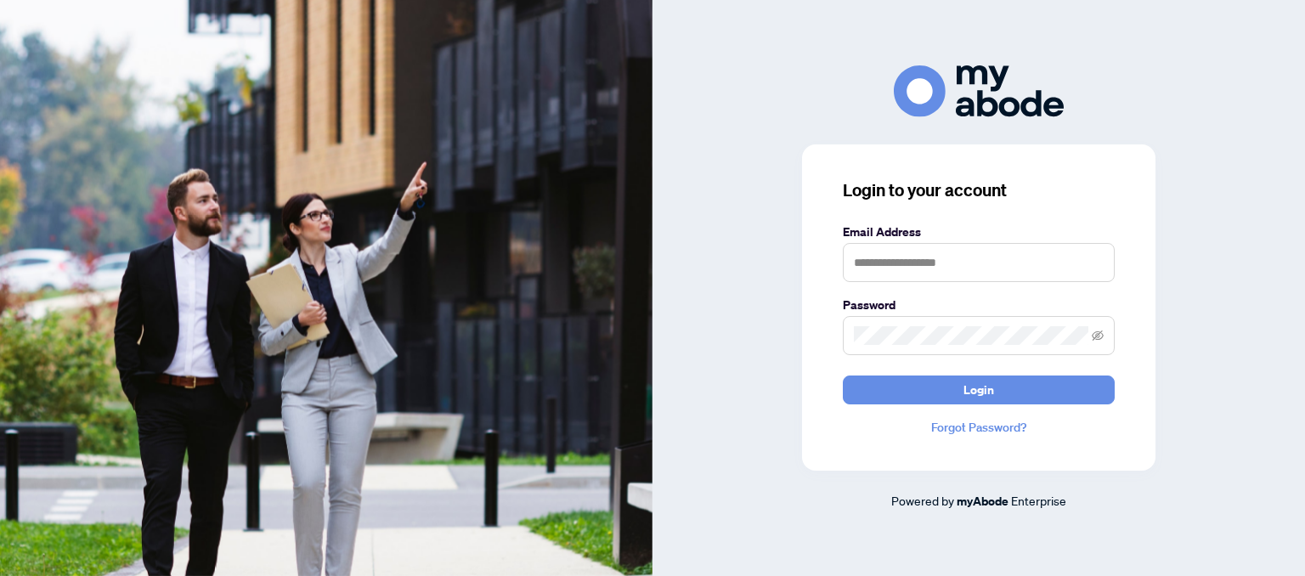 This screenshot has width=1305, height=576. What do you see at coordinates (979, 305) in the screenshot?
I see `label: Password` at bounding box center [979, 305].